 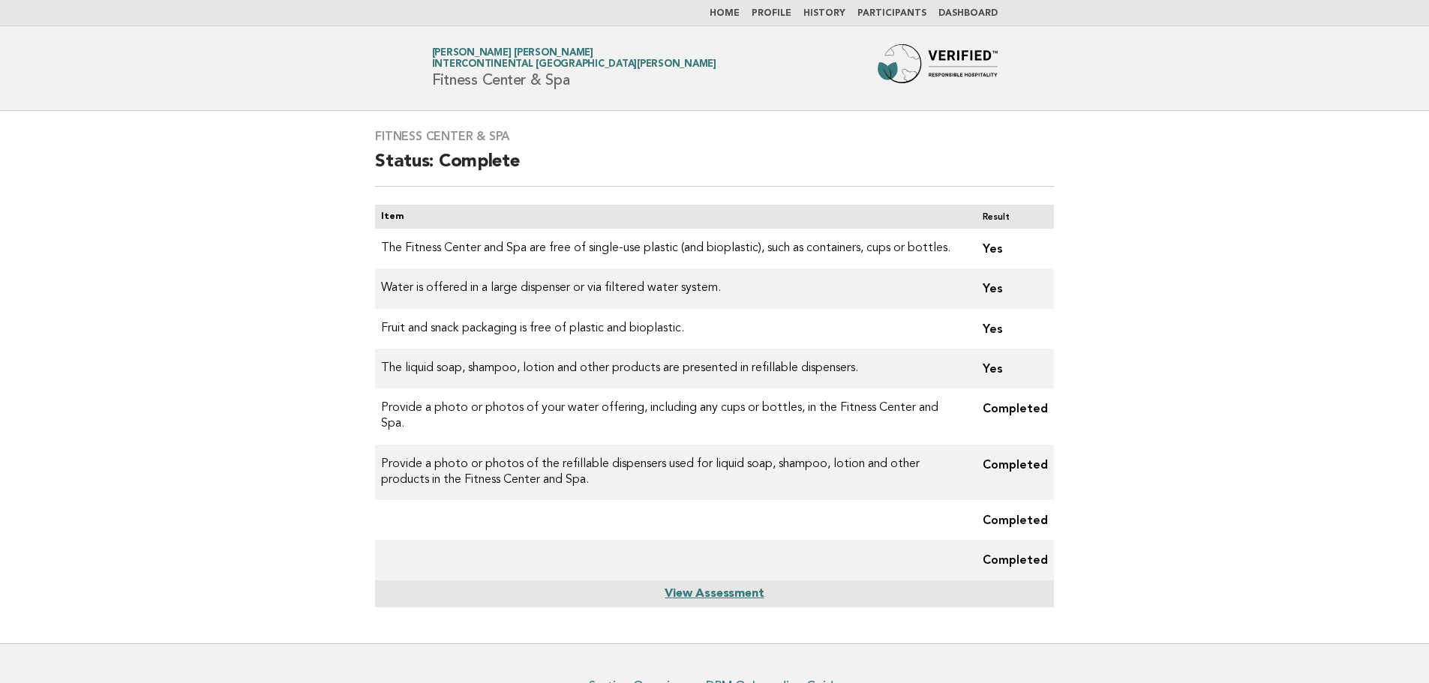 I want to click on td: The Fitness Center and Spa are free of single-use plastic (and bioplastic), such as containers, c..., so click(x=673, y=248).